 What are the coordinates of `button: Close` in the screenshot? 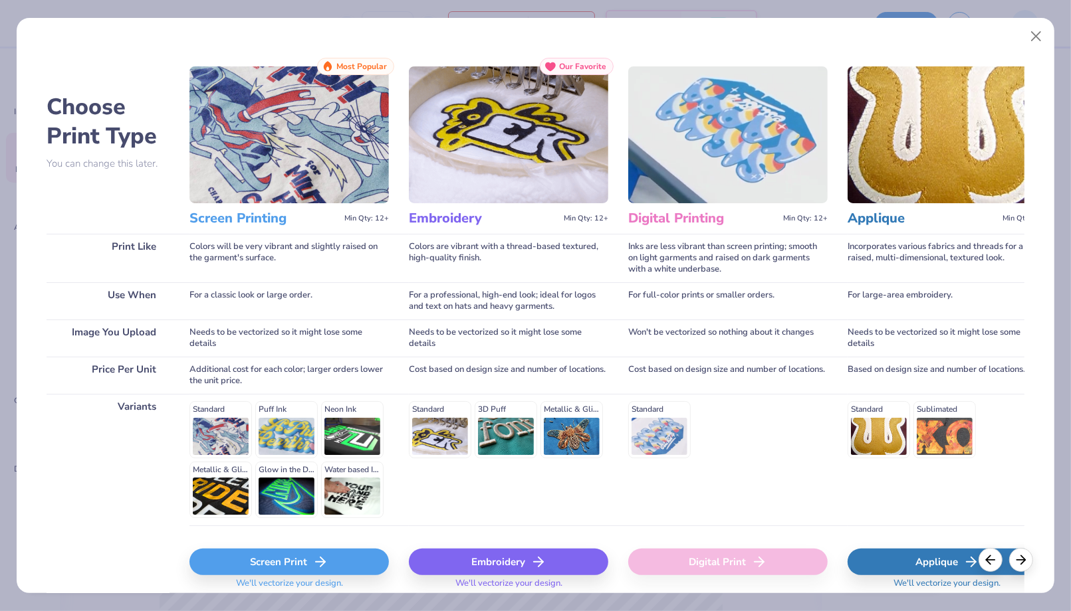 It's located at (1036, 37).